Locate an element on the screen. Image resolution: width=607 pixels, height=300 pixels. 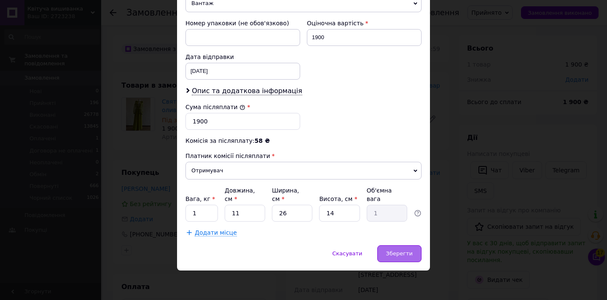
div: Оціночна вартість is located at coordinates (364, 23).